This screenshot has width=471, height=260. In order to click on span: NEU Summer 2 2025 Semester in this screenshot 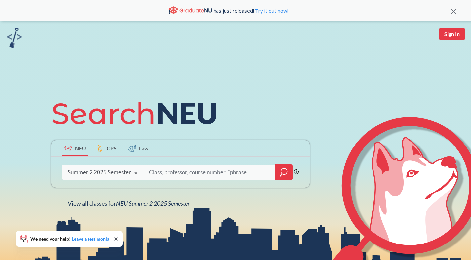, I will do `click(153, 204)`.